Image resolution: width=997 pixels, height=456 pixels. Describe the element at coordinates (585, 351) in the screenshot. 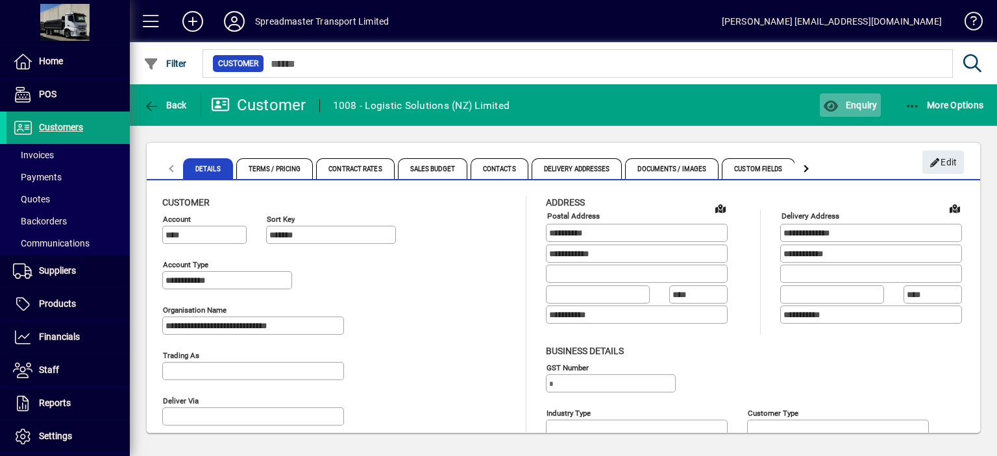

I see `span: Business details` at that location.